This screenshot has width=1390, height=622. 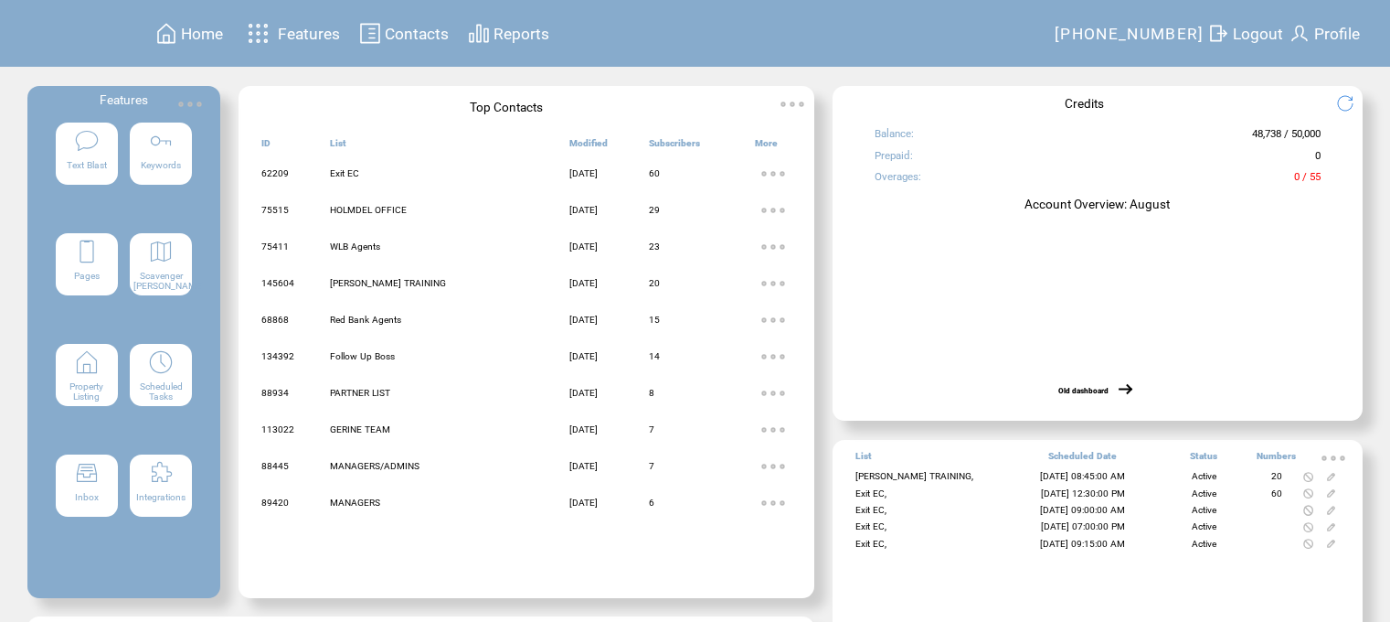 I want to click on span: Inbox, so click(x=87, y=496).